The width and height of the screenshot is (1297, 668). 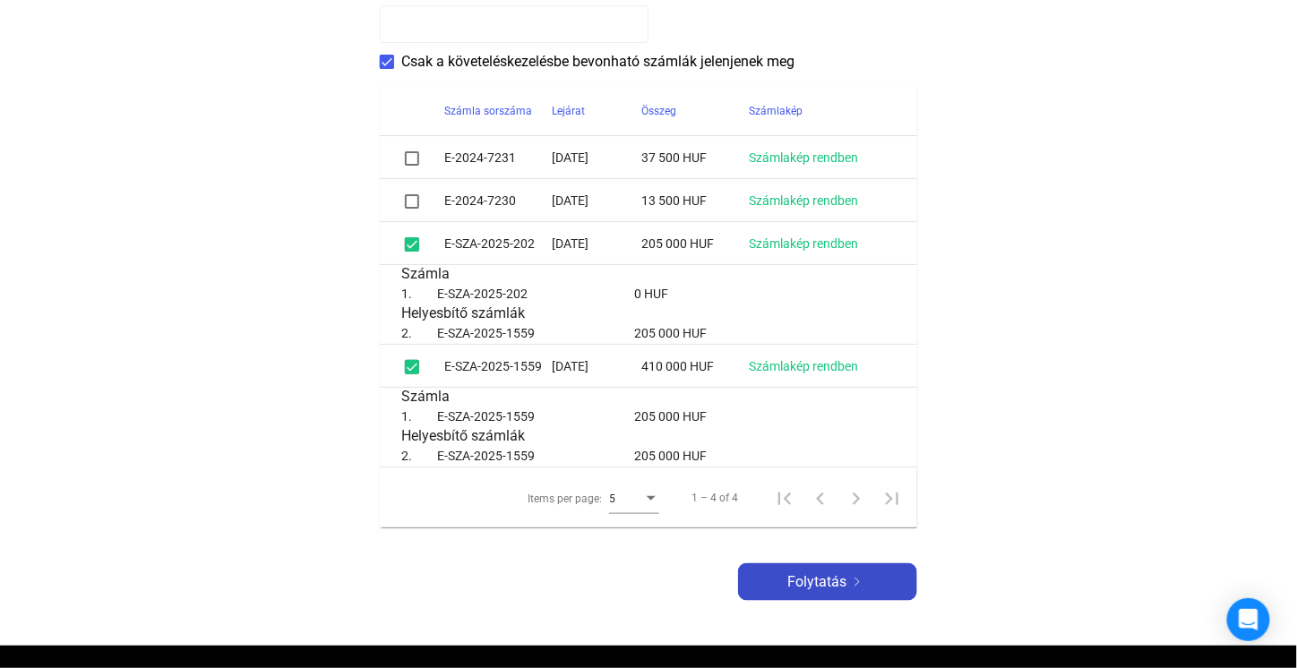 I want to click on button: Previous page, so click(x=820, y=498).